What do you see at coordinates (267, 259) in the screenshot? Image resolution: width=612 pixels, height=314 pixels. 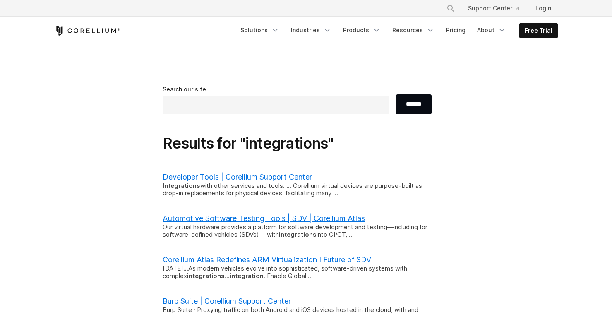 I see `a: Corellium Atlas Redefines ARM Virtualization I Future of SDV` at bounding box center [267, 259].